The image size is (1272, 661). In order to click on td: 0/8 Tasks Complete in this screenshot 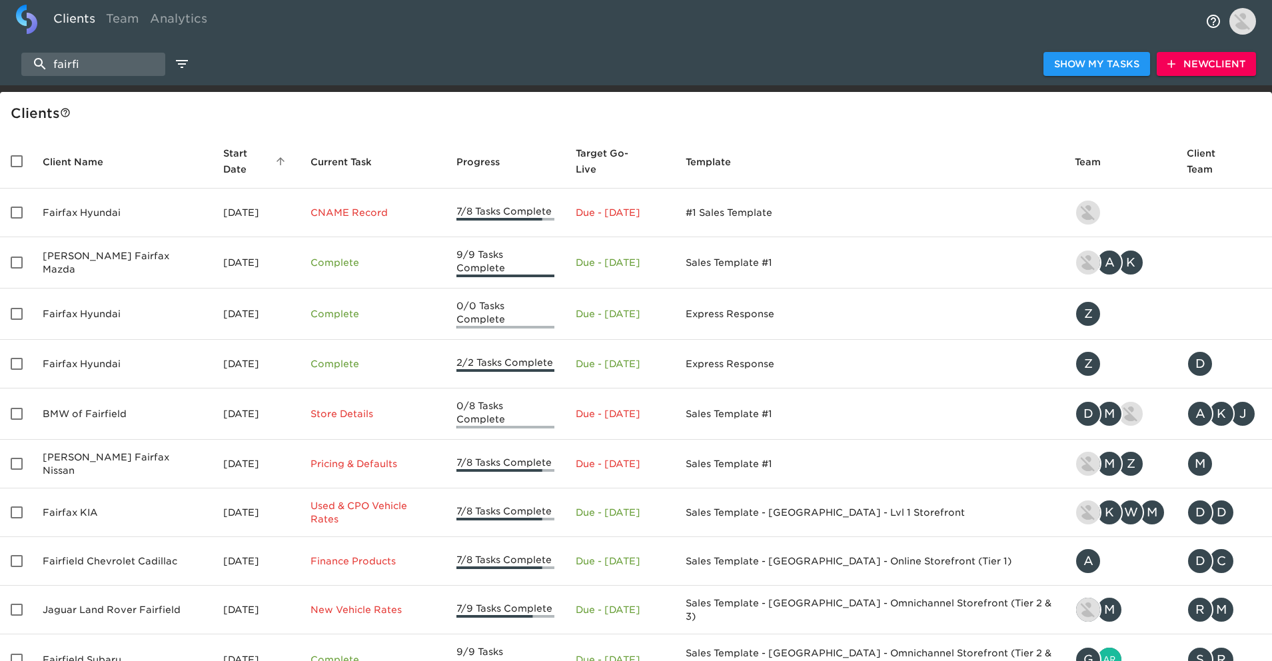, I will do `click(505, 414)`.